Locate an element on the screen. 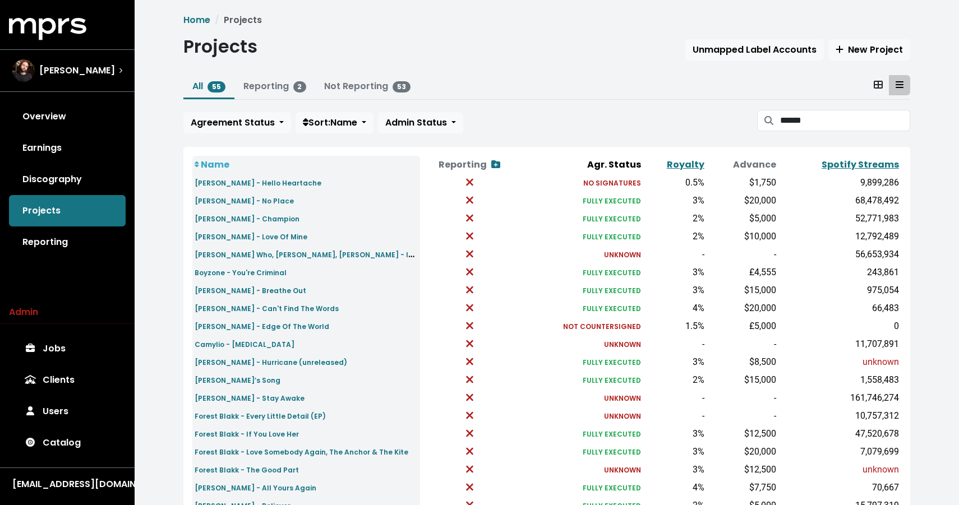  td: 70,667 is located at coordinates (839, 488).